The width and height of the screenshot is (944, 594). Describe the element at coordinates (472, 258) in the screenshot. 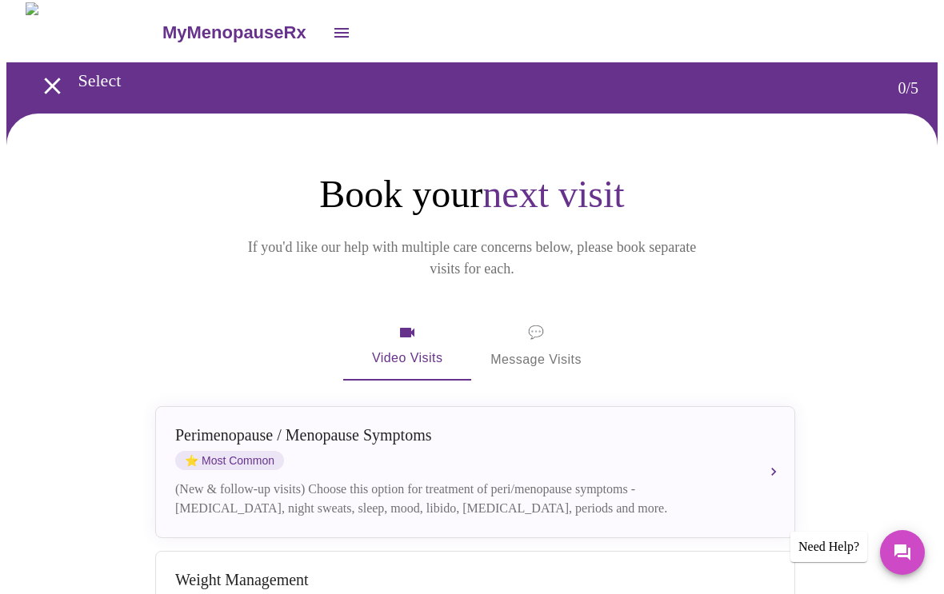

I see `p: If you'd like our help with multiple care concerns below, please book separate visits for each.` at that location.